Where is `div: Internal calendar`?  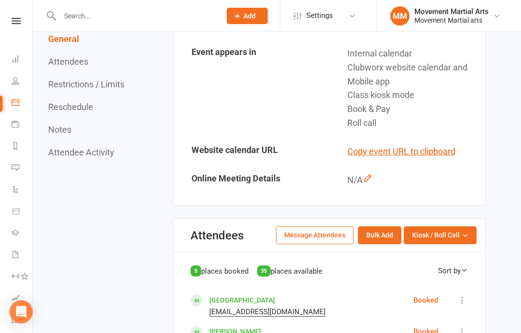 div: Internal calendar is located at coordinates (412, 54).